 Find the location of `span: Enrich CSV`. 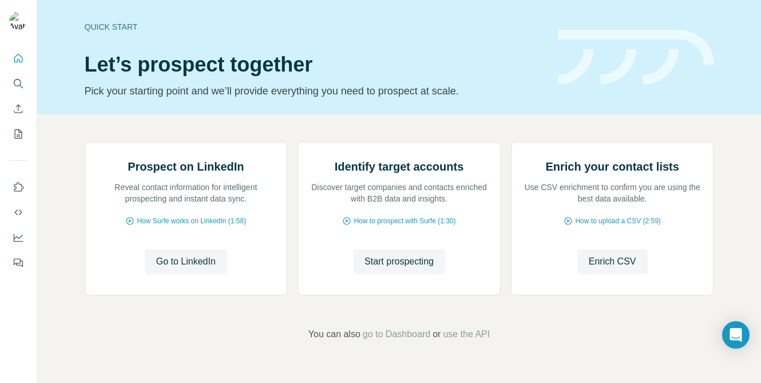

span: Enrich CSV is located at coordinates (612, 262).